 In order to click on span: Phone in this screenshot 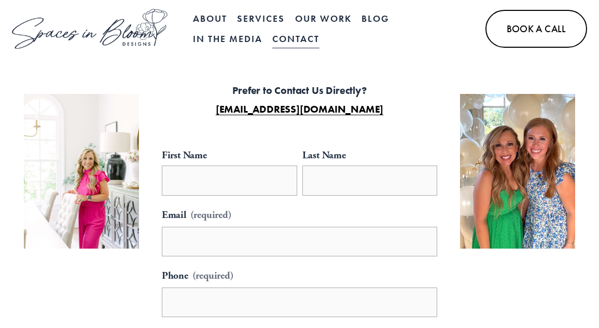, I will do `click(175, 276)`.